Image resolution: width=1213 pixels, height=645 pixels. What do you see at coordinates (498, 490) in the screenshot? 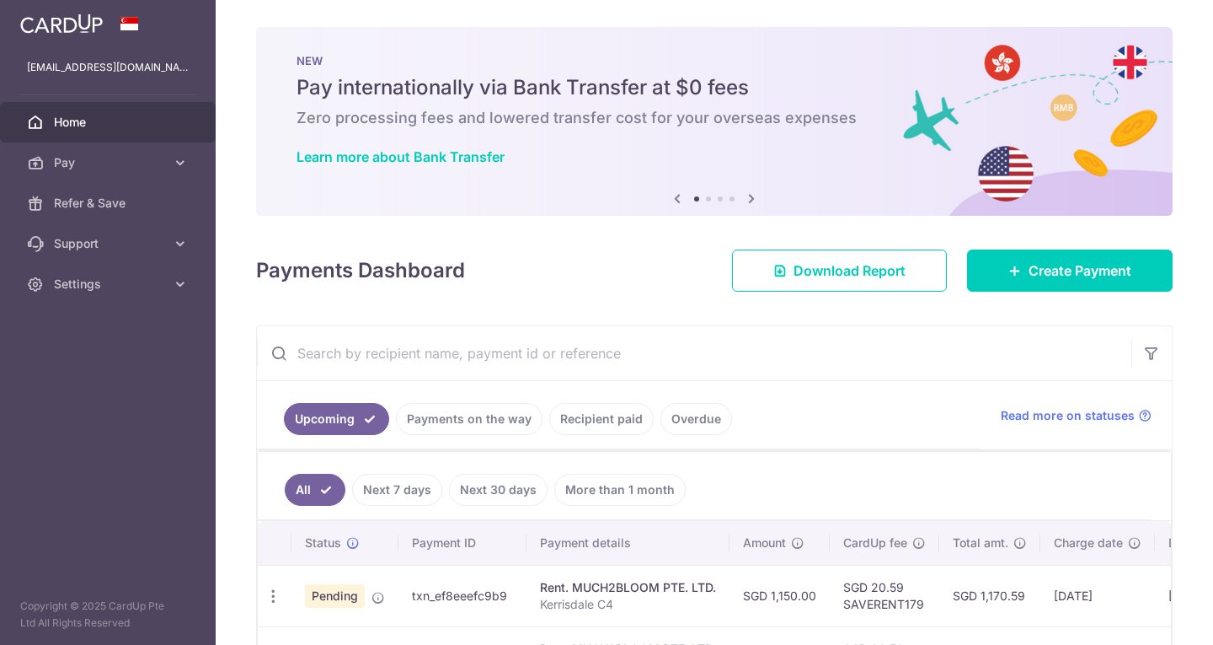
I see `a: Next 30 days` at bounding box center [498, 490].